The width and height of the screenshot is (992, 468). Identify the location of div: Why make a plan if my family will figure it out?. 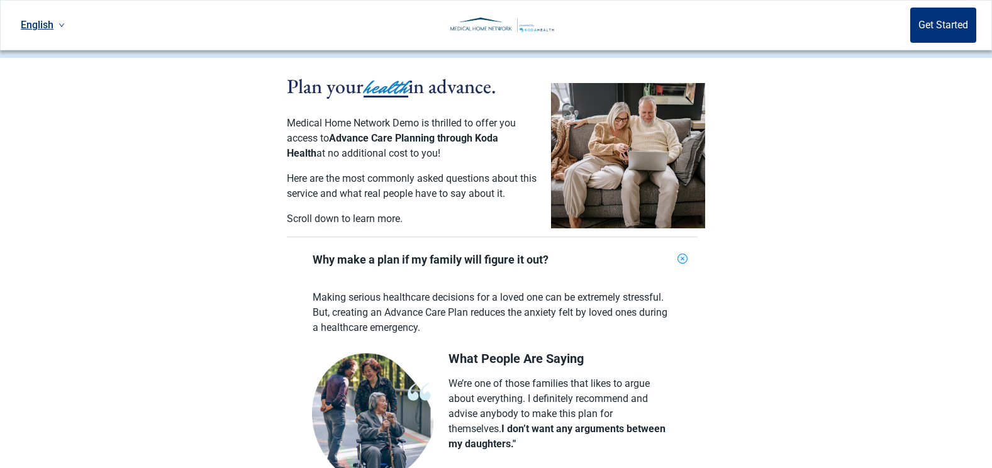
(492, 260).